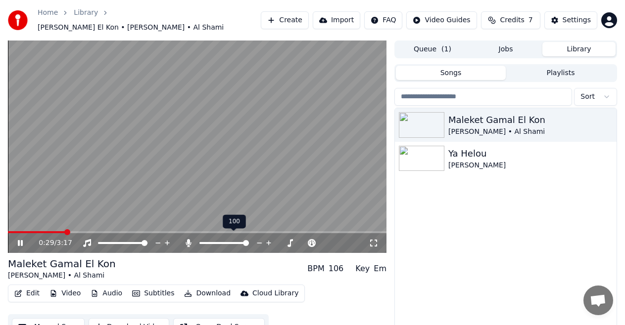 The height and width of the screenshot is (325, 625). Describe the element at coordinates (18, 20) in the screenshot. I see `img: youka` at that location.